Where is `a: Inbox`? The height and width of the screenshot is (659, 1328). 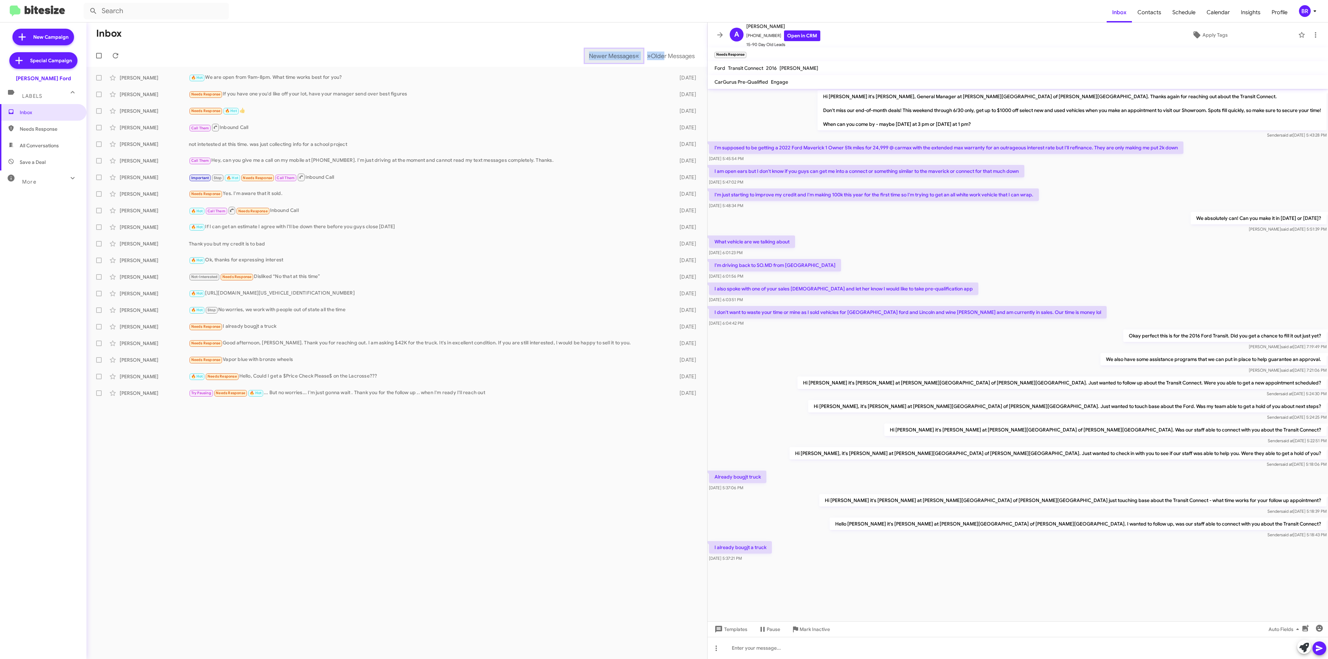
a: Inbox is located at coordinates (1119, 12).